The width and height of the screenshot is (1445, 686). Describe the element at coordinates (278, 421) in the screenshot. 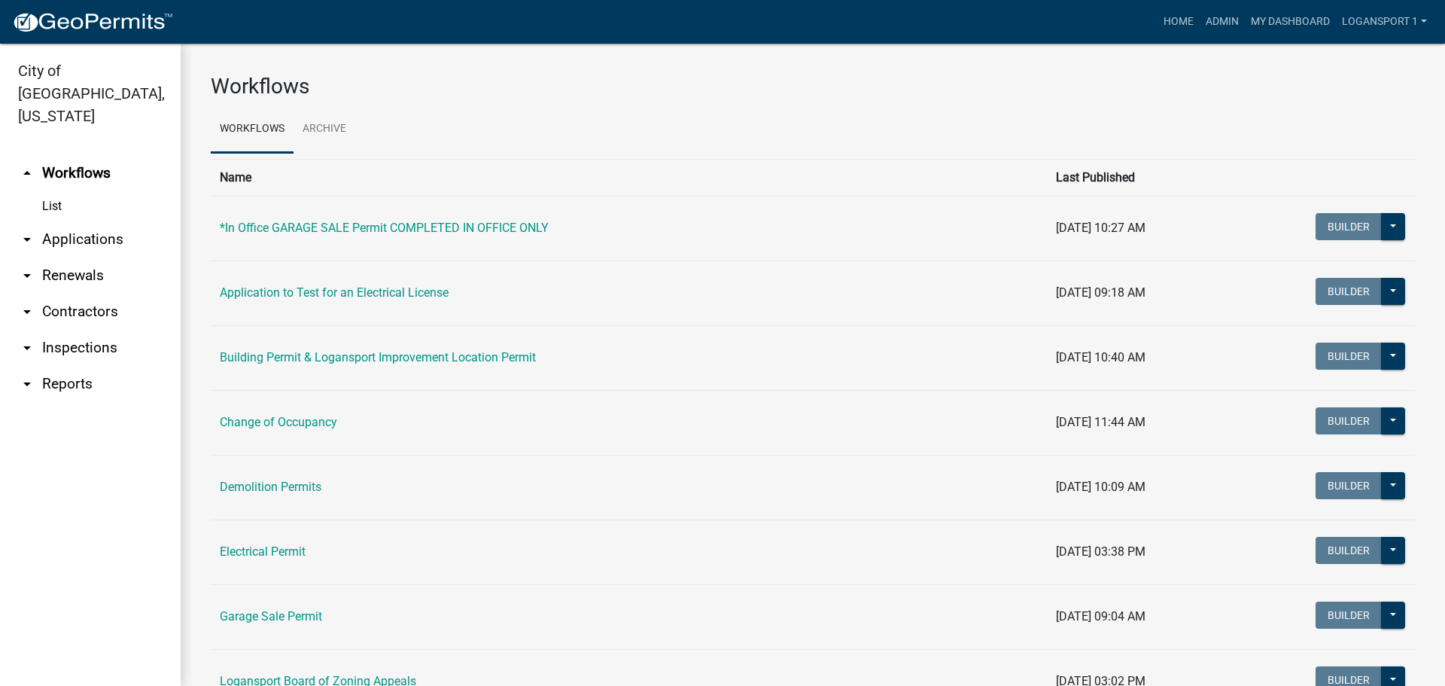

I see `a: Change of Occupancy` at that location.